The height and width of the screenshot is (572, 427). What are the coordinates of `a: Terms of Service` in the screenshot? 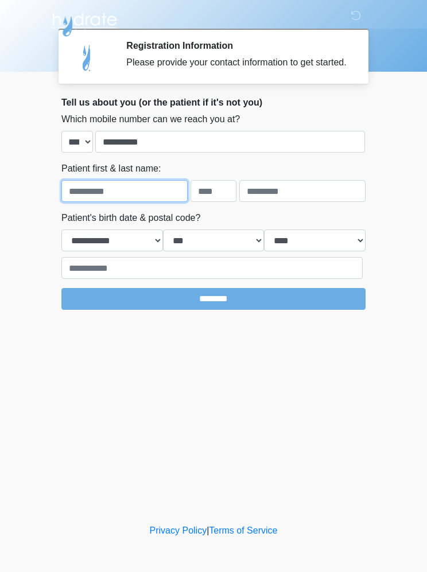 It's located at (243, 530).